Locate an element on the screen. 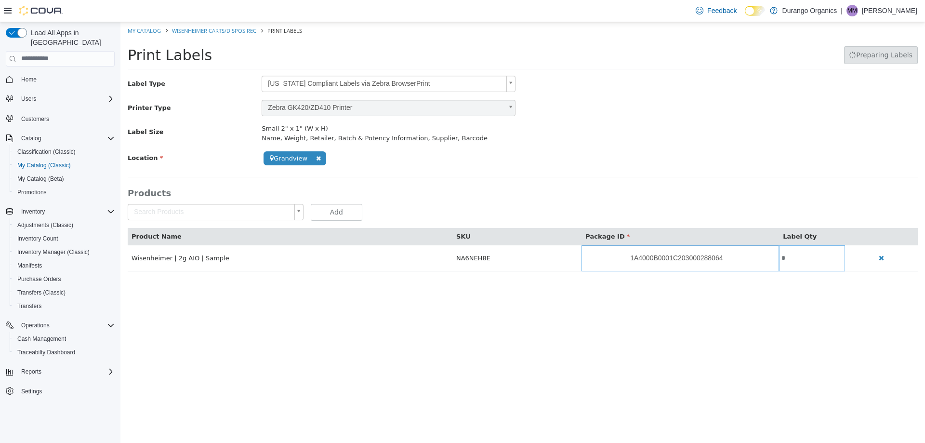  button: Transfers (Classic) is located at coordinates (64, 292).